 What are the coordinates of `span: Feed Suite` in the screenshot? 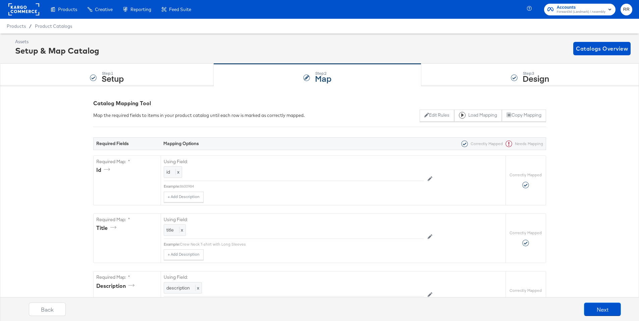 It's located at (180, 9).